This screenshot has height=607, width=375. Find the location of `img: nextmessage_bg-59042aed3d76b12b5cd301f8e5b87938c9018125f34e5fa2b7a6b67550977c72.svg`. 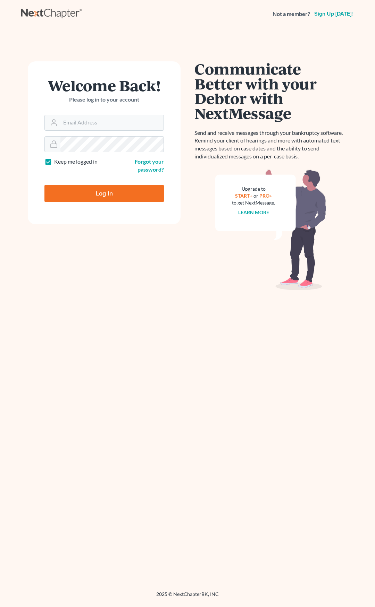

img: nextmessage_bg-59042aed3d76b12b5cd301f8e5b87938c9018125f34e5fa2b7a6b67550977c72.svg is located at coordinates (271, 230).